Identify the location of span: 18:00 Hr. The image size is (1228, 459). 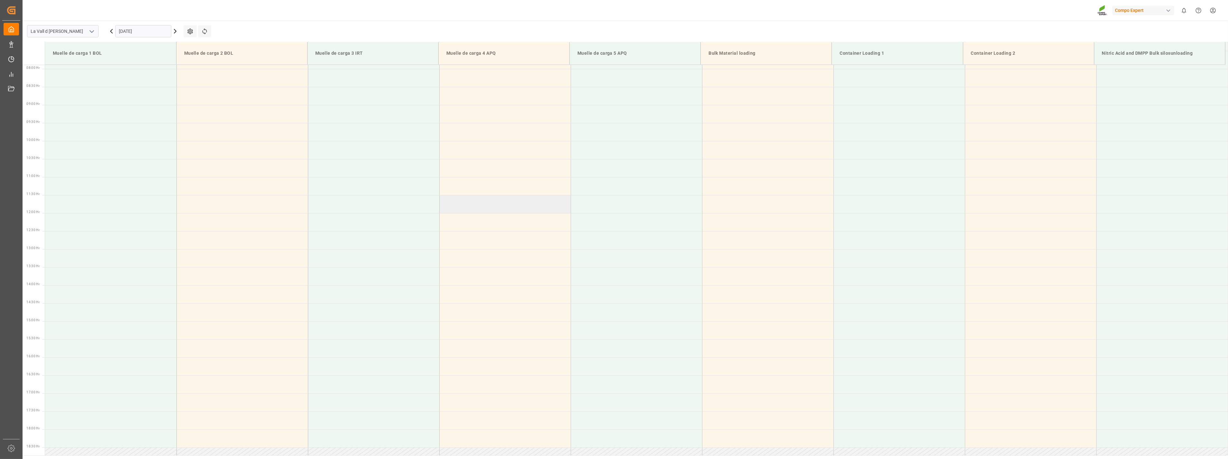
(33, 428).